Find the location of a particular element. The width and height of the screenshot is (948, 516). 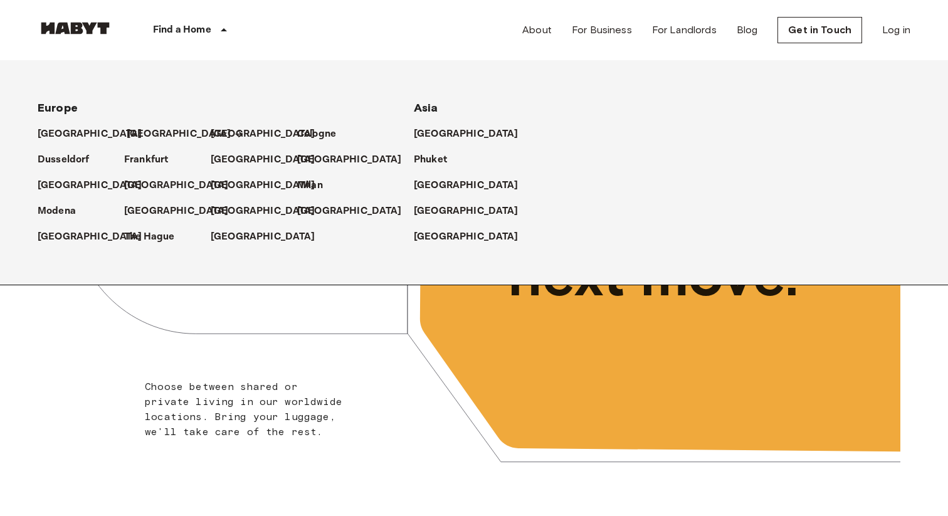

a: Milan is located at coordinates (316, 186).